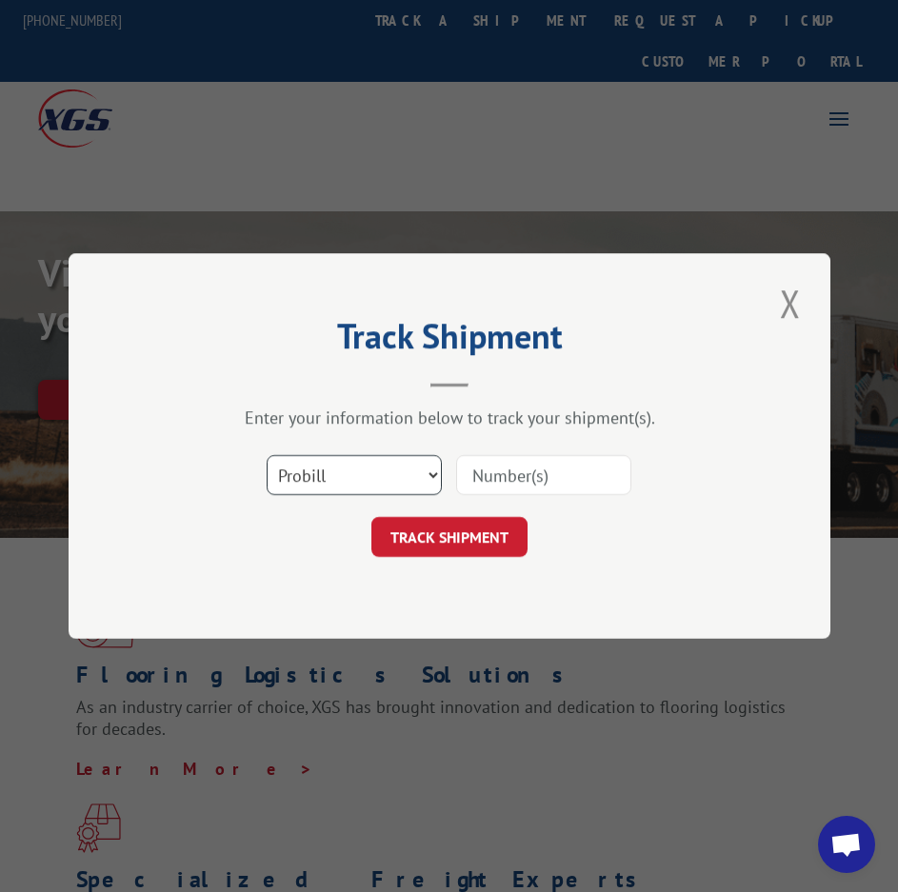 This screenshot has width=898, height=892. What do you see at coordinates (544, 475) in the screenshot?
I see `input: Number(s)` at bounding box center [544, 475].